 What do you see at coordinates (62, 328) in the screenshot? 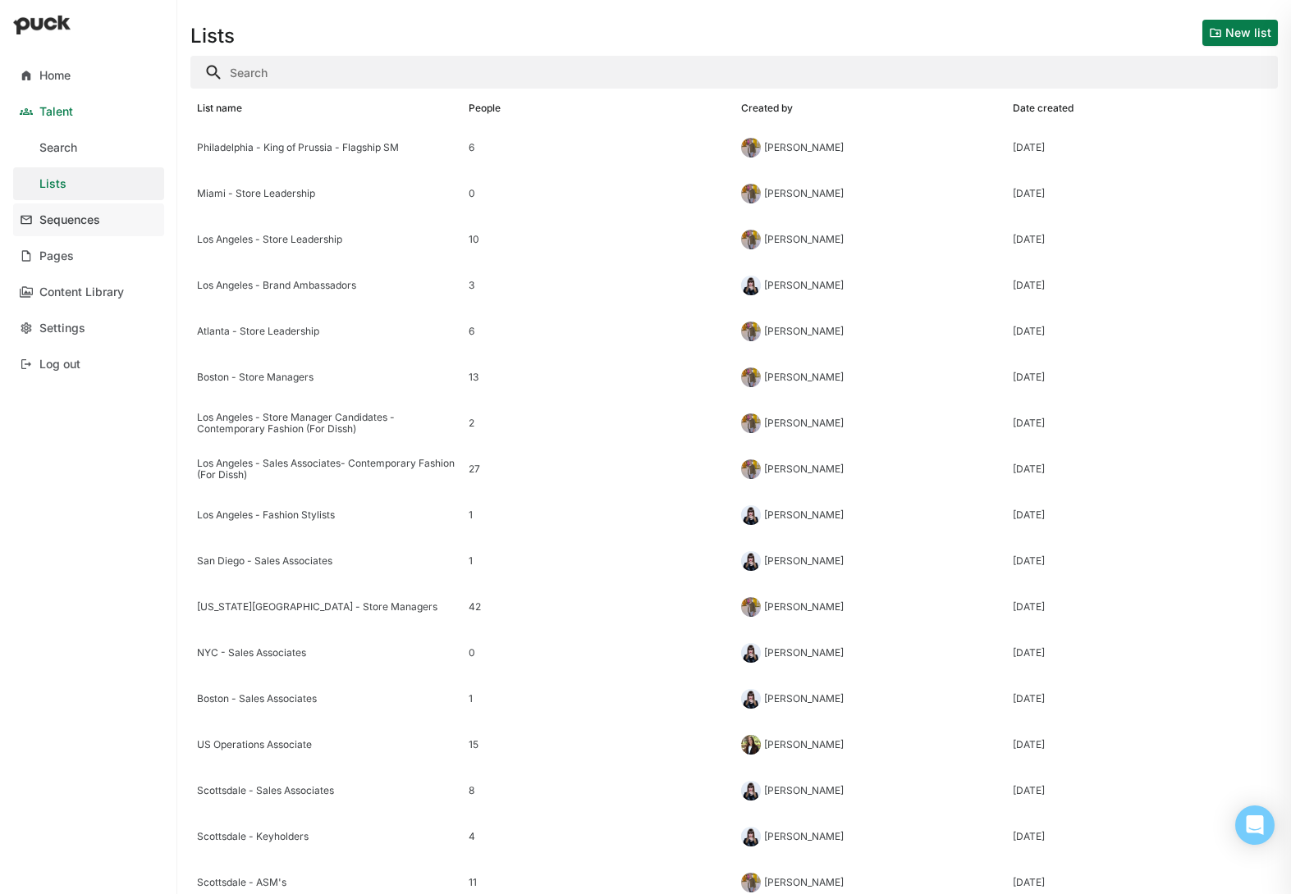
I see `div: Settings` at bounding box center [62, 328].